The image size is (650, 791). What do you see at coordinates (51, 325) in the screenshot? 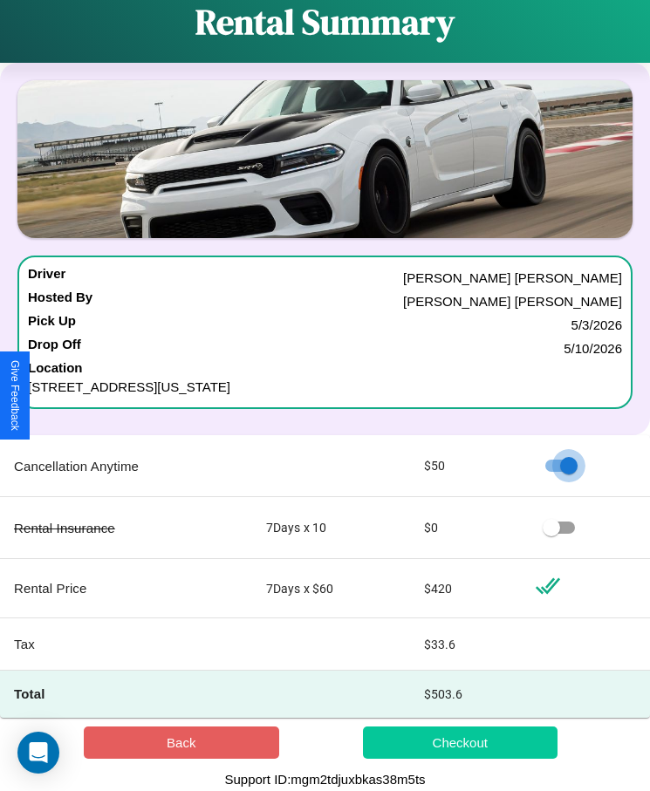
I see `h4: Pick Up` at bounding box center [51, 325].